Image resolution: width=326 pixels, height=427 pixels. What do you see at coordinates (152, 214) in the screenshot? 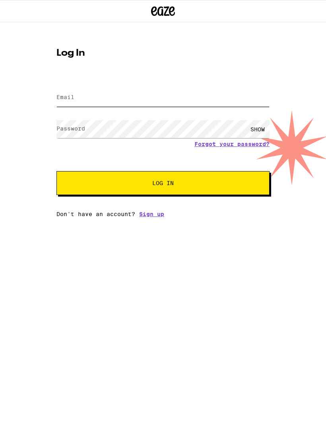
I see `a: Sign up` at bounding box center [152, 214].